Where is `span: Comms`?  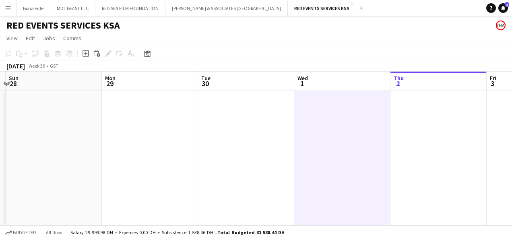
span: Comms is located at coordinates (72, 38).